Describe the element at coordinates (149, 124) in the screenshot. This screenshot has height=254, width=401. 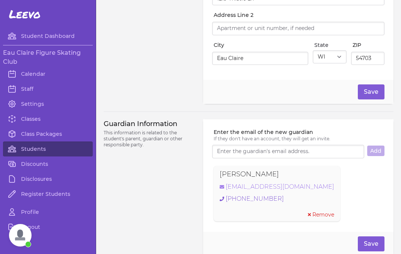
I see `h3: Guardian Information` at that location.